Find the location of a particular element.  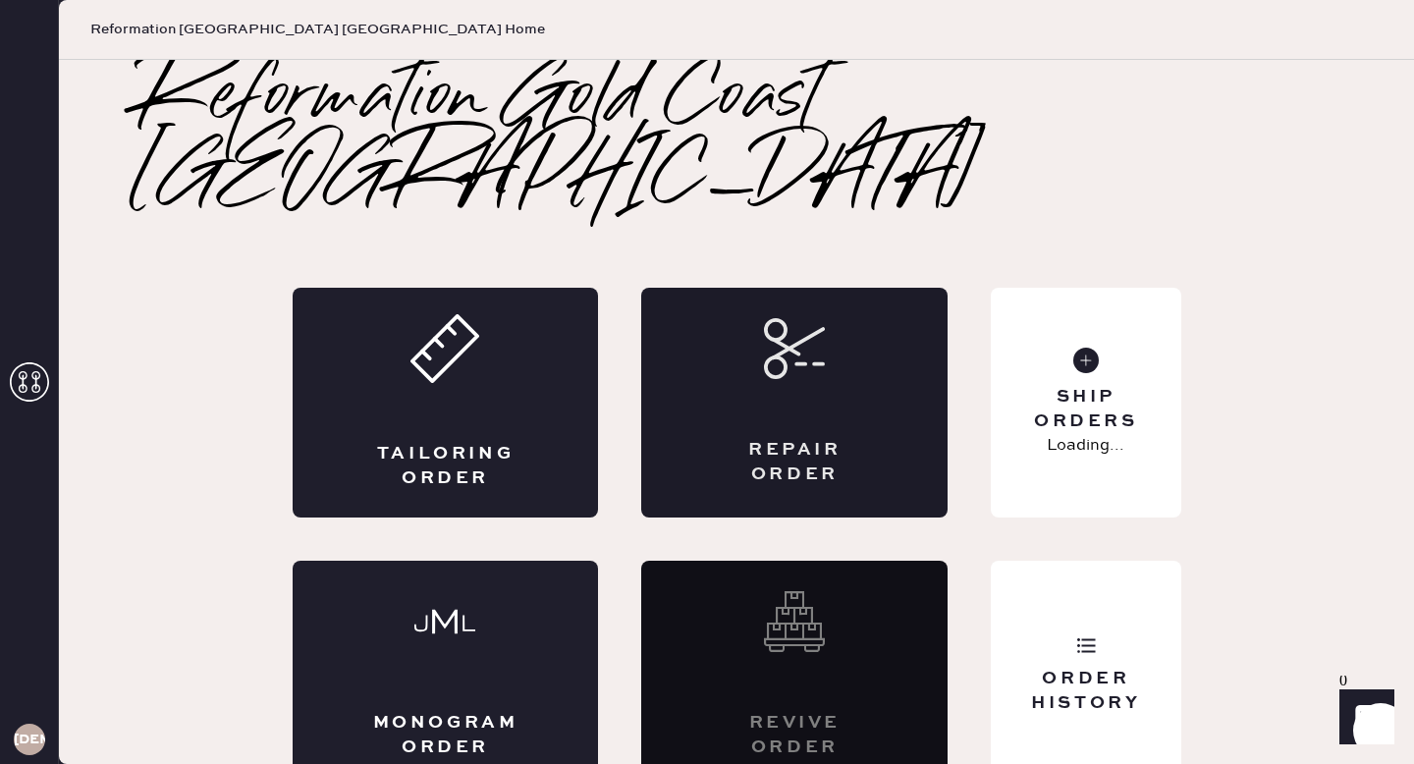

p: Loading... is located at coordinates (1085, 446).